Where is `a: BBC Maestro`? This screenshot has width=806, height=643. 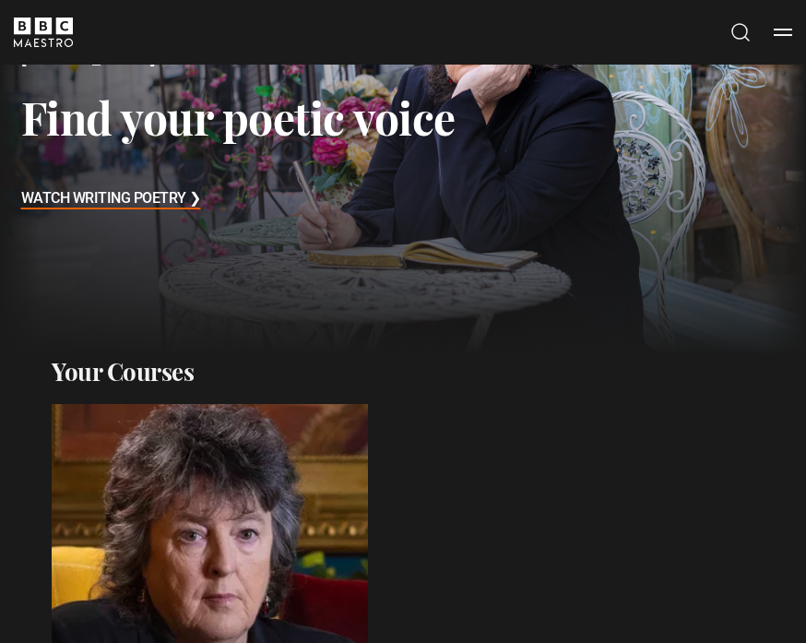 a: BBC Maestro is located at coordinates (43, 32).